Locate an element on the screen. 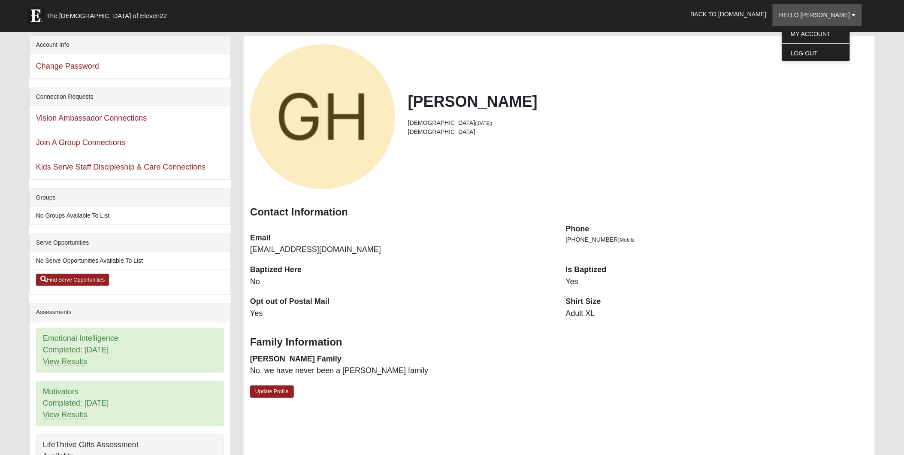 This screenshot has width=904, height=455. li: No Serve Opportunities Available To List is located at coordinates (130, 261).